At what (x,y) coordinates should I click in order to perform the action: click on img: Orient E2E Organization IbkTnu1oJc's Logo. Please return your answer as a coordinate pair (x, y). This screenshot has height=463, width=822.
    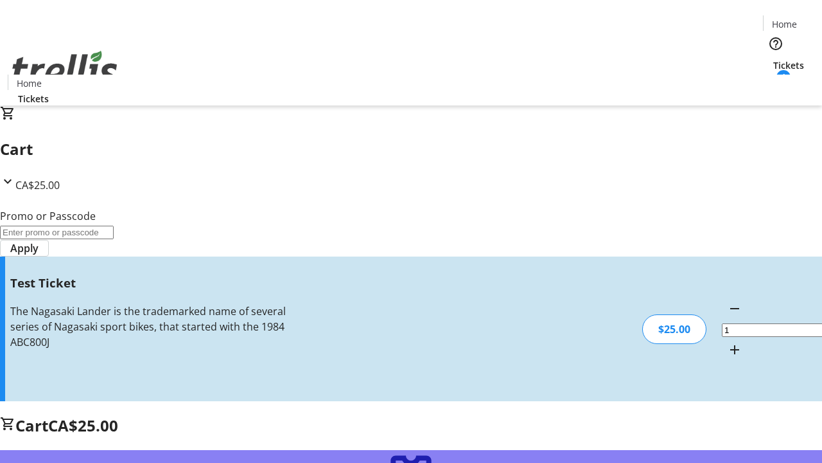
    Looking at the image, I should click on (65, 69).